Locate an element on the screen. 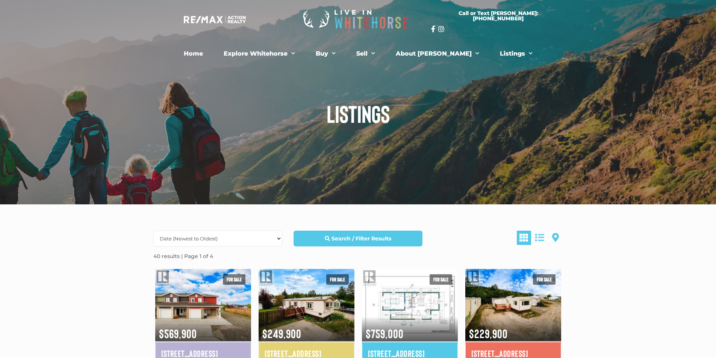 Image resolution: width=716 pixels, height=358 pixels. img: 36 WYVERN AVENUE, Whitehorse, Yukon is located at coordinates (410, 305).